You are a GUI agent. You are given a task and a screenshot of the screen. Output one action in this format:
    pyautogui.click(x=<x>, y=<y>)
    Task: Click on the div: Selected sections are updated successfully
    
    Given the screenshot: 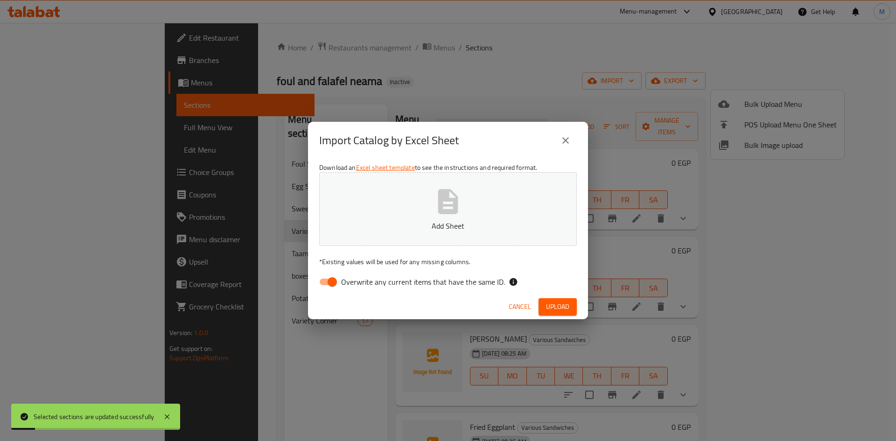 What is the action you would take?
    pyautogui.click(x=94, y=417)
    